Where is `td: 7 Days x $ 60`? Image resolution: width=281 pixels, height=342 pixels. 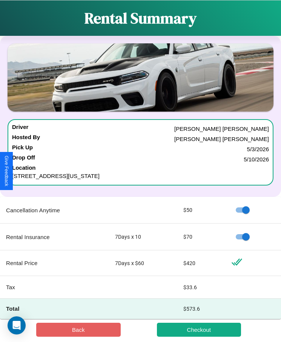 td: 7 Days x $ 60 is located at coordinates (143, 263).